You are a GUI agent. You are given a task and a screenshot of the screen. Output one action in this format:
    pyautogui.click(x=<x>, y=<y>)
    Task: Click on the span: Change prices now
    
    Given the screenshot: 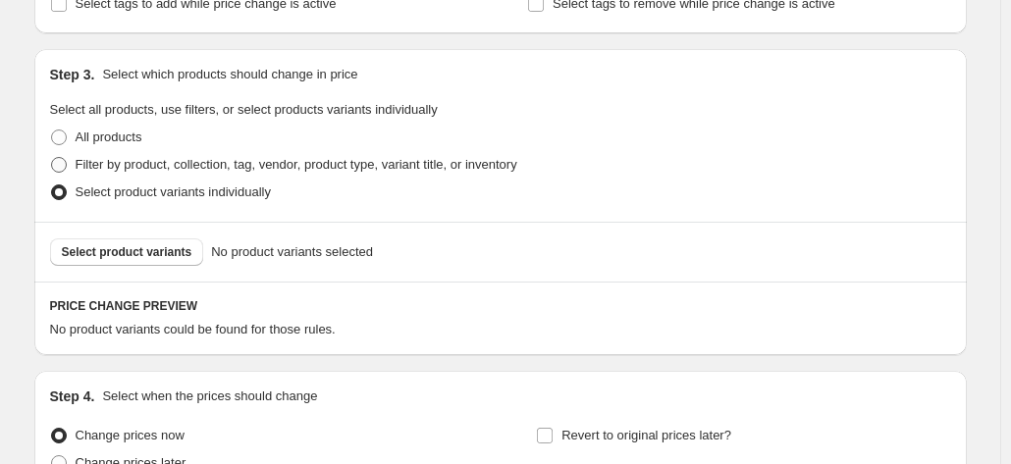 What is the action you would take?
    pyautogui.click(x=130, y=435)
    